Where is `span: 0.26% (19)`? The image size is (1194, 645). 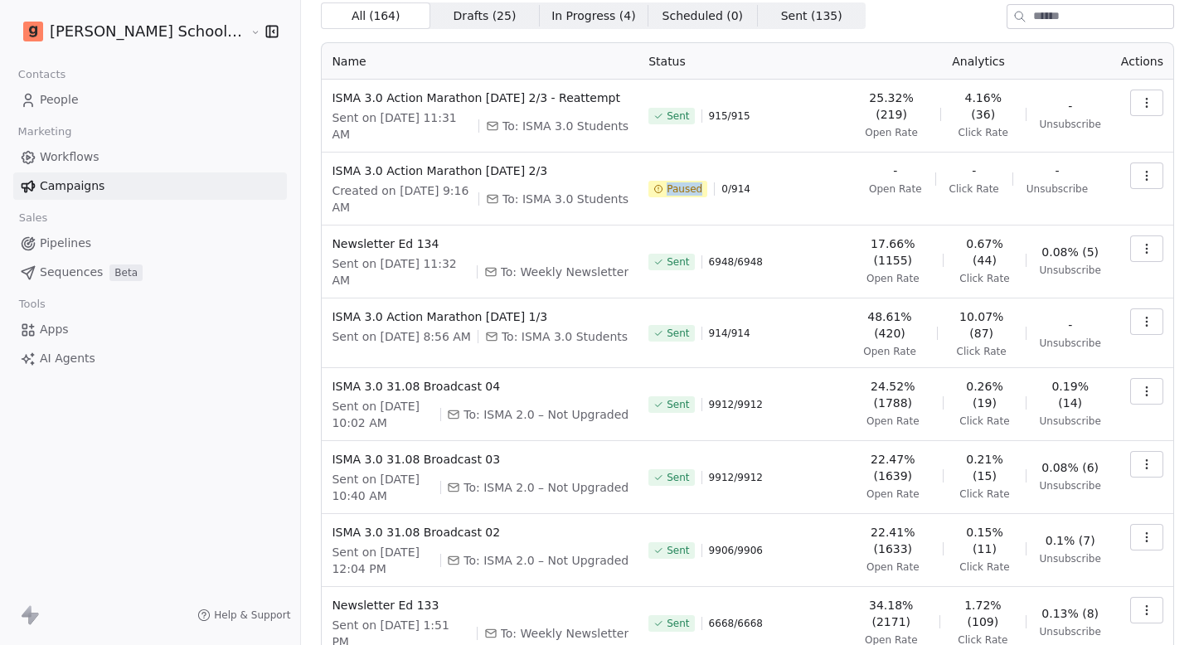
span: 0.26% (19) is located at coordinates (985, 395).